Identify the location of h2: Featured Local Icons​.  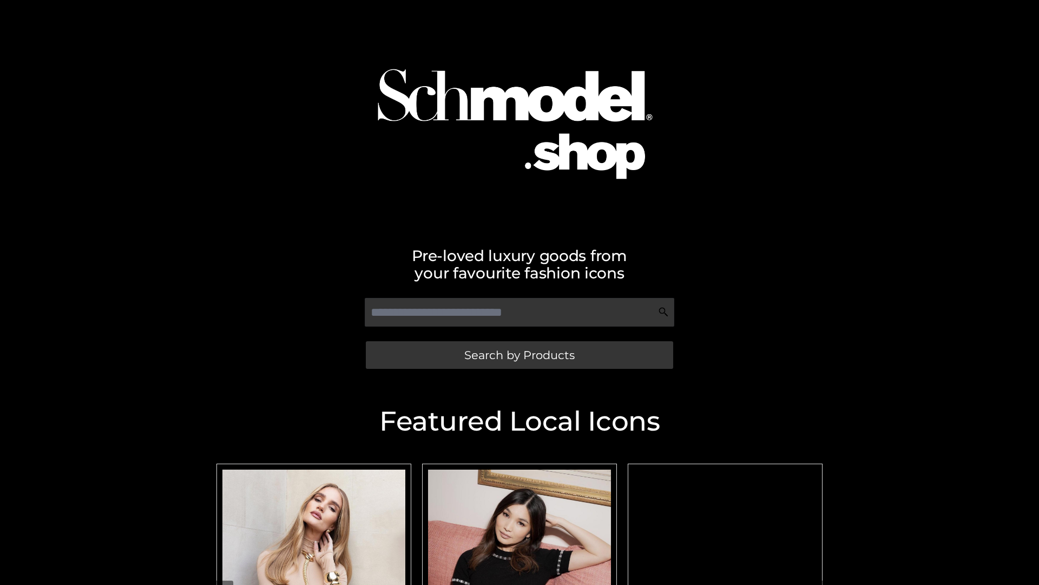
(520, 421).